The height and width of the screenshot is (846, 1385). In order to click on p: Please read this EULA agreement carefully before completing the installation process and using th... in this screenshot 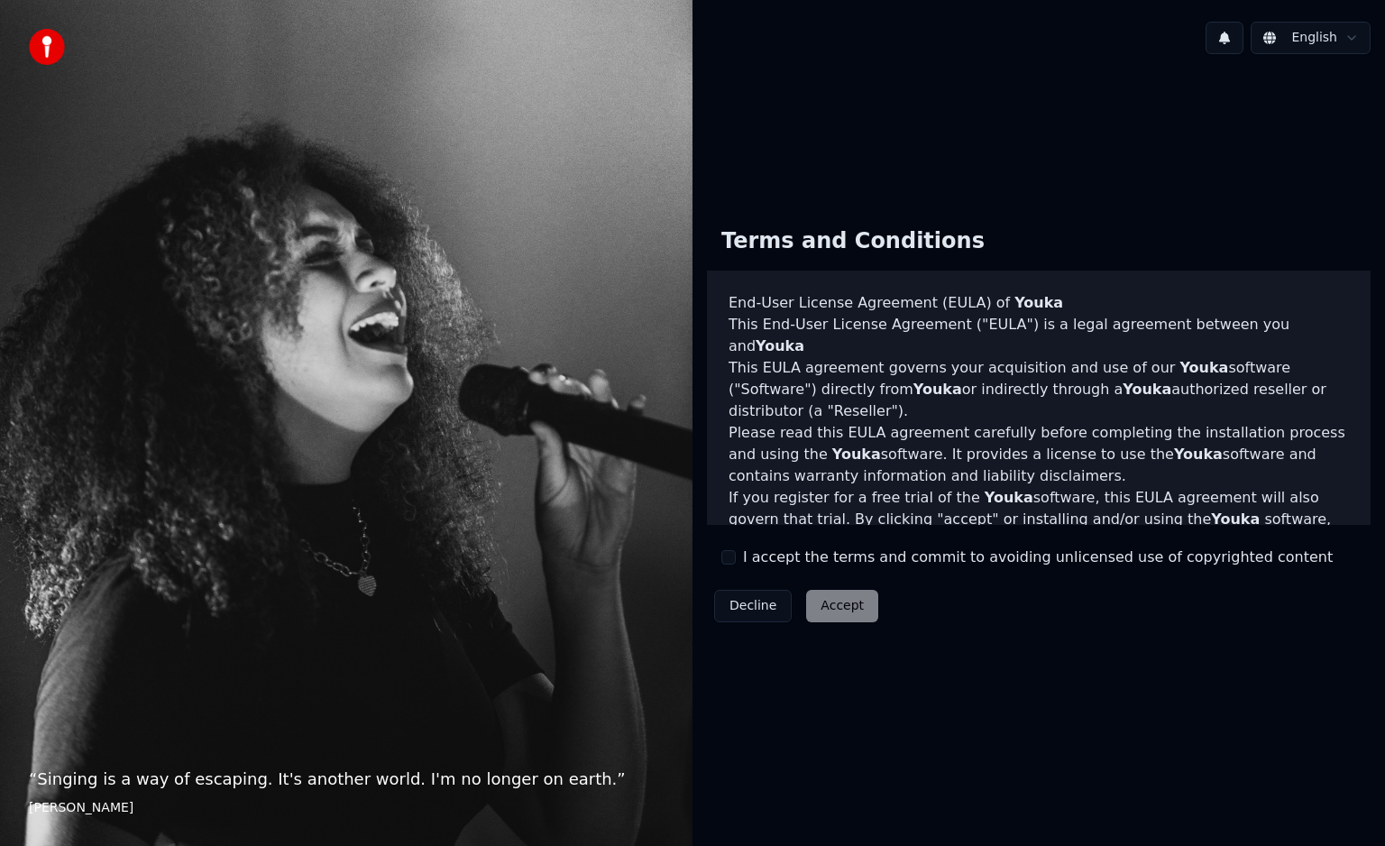, I will do `click(1039, 454)`.